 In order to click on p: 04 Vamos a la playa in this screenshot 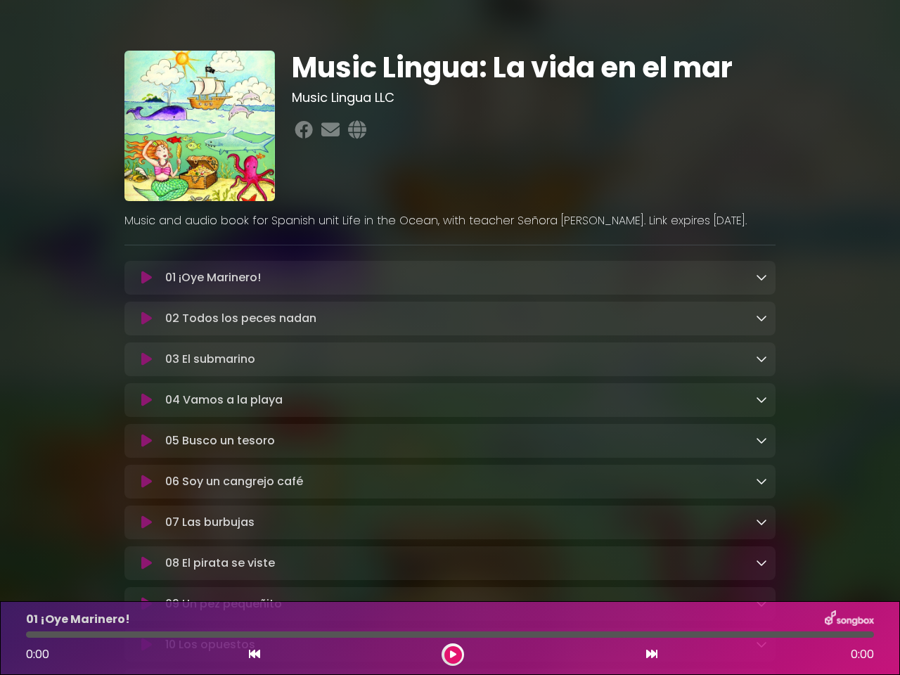, I will do `click(224, 400)`.